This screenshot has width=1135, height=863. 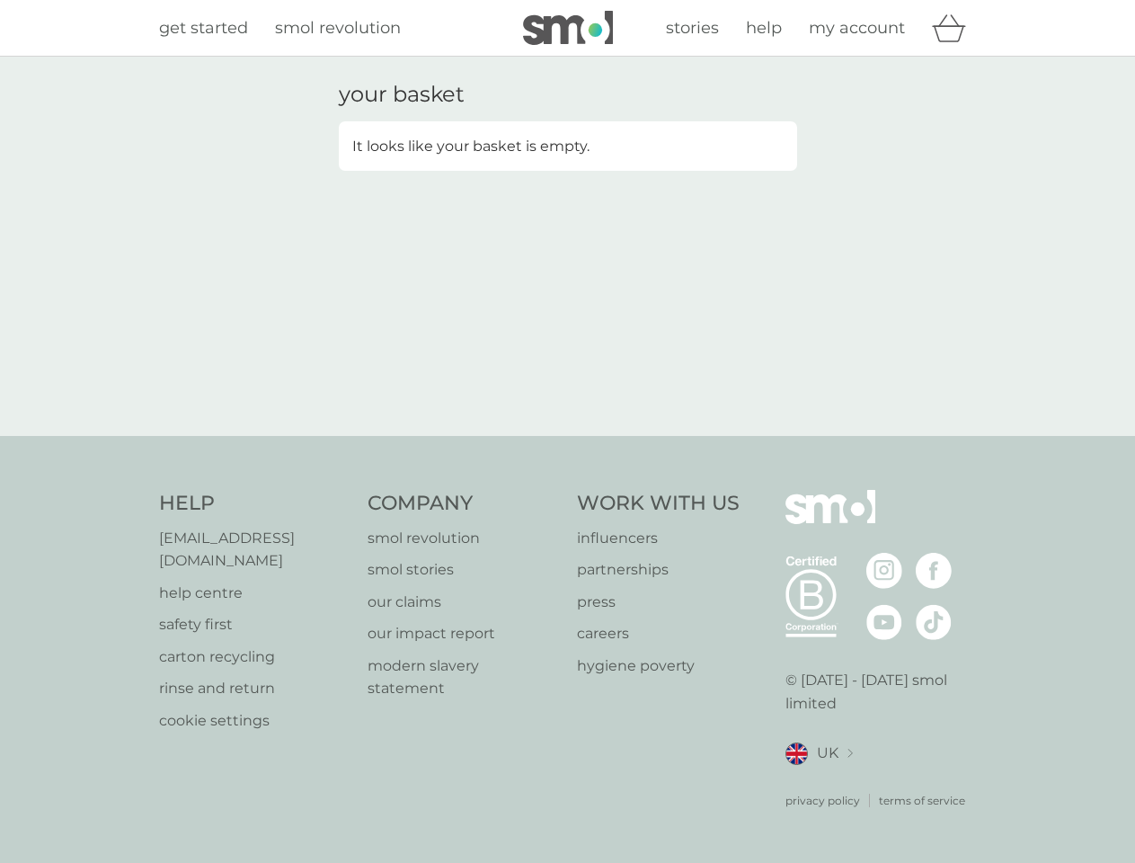 What do you see at coordinates (934, 571) in the screenshot?
I see `img: visit the smol Facebook page` at bounding box center [934, 571].